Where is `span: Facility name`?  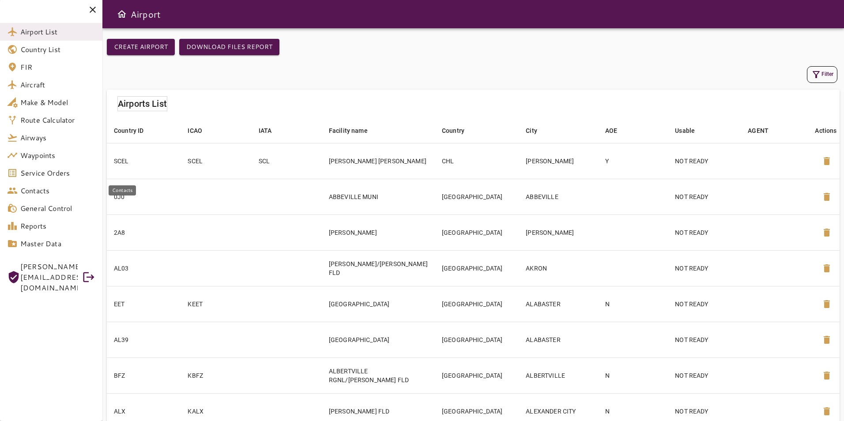 span: Facility name is located at coordinates (354, 131).